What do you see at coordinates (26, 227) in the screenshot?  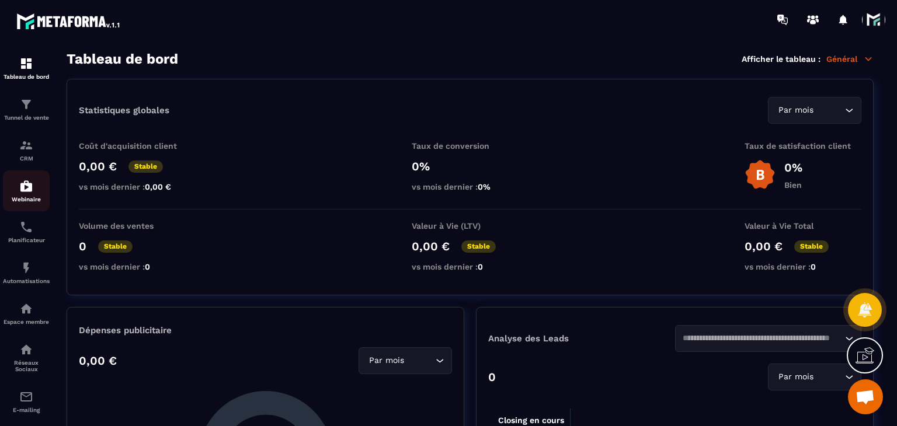 I see `img: scheduler` at bounding box center [26, 227].